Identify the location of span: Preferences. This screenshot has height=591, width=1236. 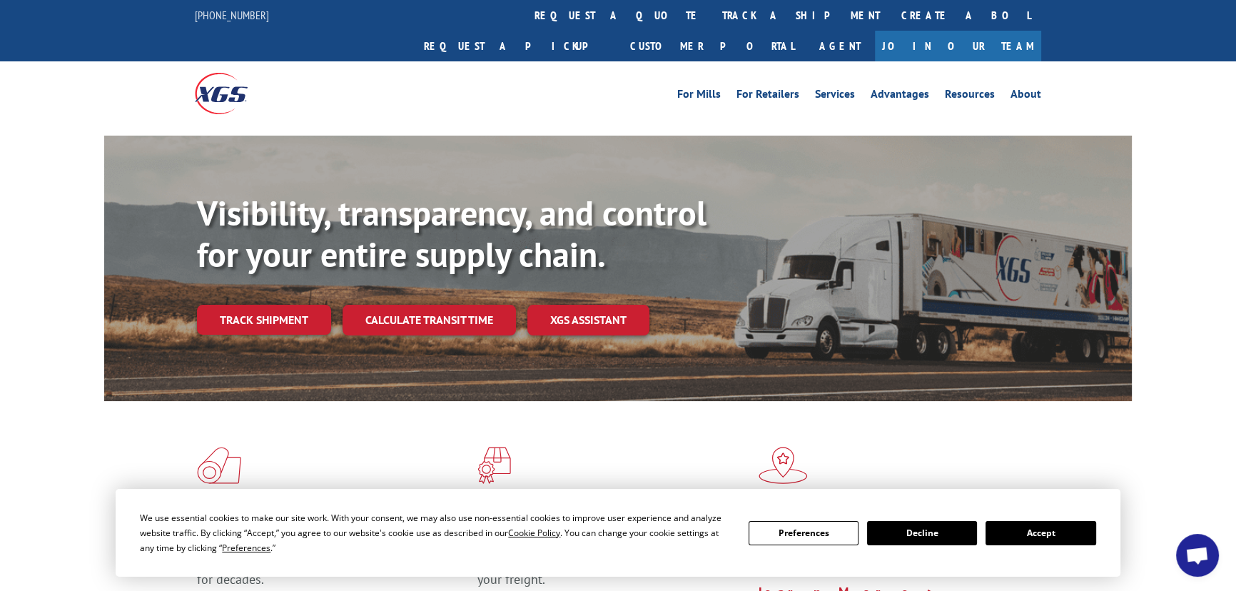
(246, 547).